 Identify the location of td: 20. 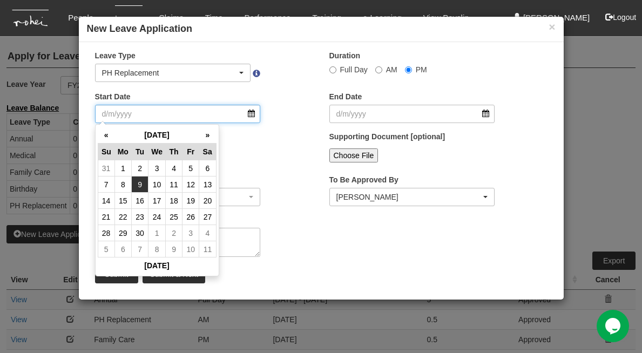
(207, 201).